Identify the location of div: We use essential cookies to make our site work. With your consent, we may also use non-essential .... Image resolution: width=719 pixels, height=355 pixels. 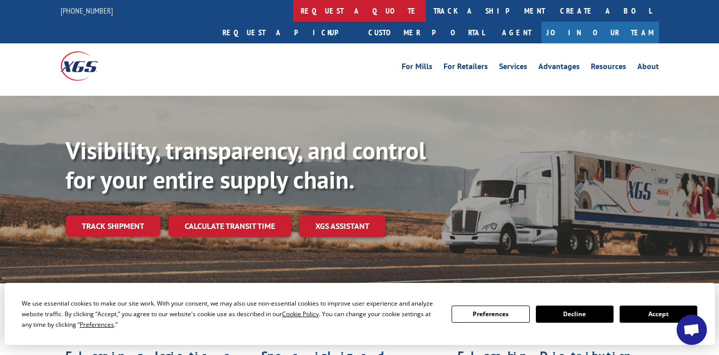
(231, 314).